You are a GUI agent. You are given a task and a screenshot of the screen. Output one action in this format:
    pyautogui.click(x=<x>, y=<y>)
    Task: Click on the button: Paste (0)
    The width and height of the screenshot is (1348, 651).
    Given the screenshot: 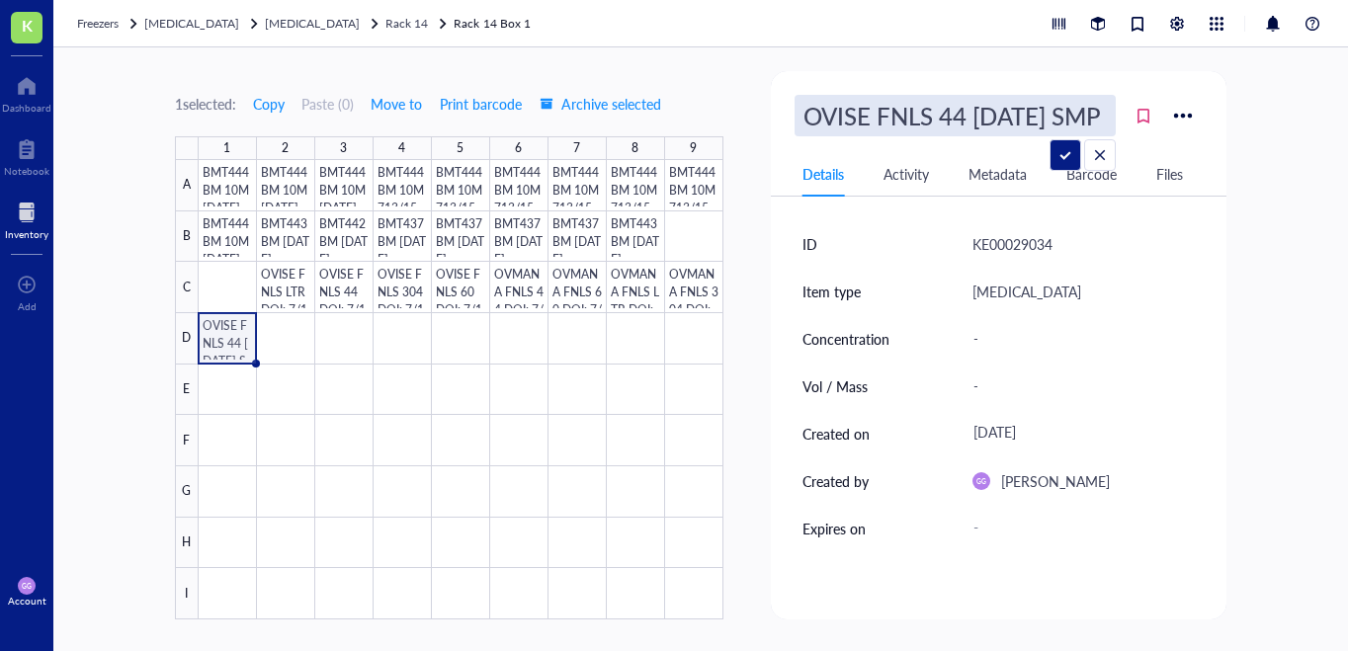 What is the action you would take?
    pyautogui.click(x=327, y=104)
    